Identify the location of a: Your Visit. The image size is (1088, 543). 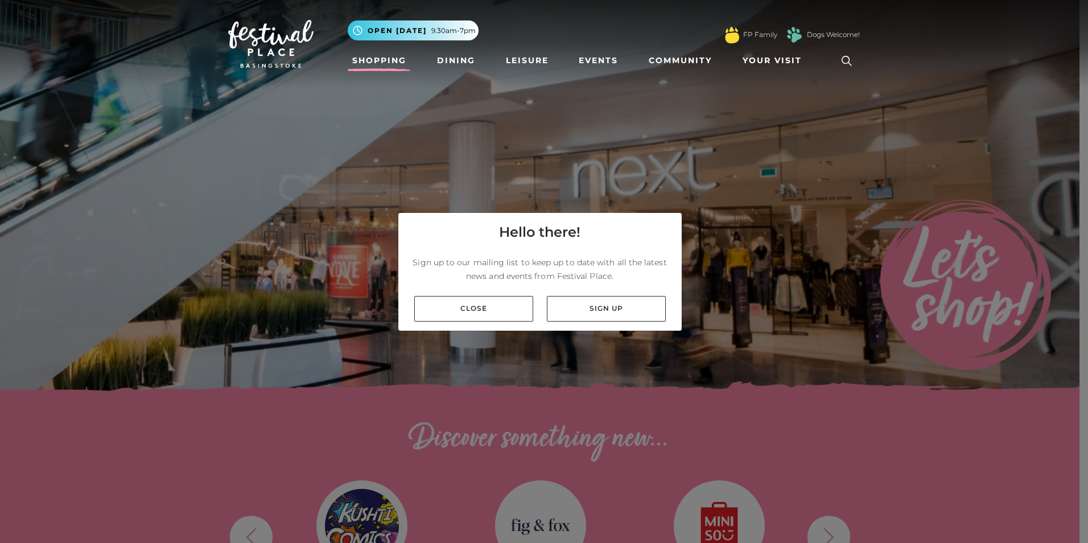
(775, 60).